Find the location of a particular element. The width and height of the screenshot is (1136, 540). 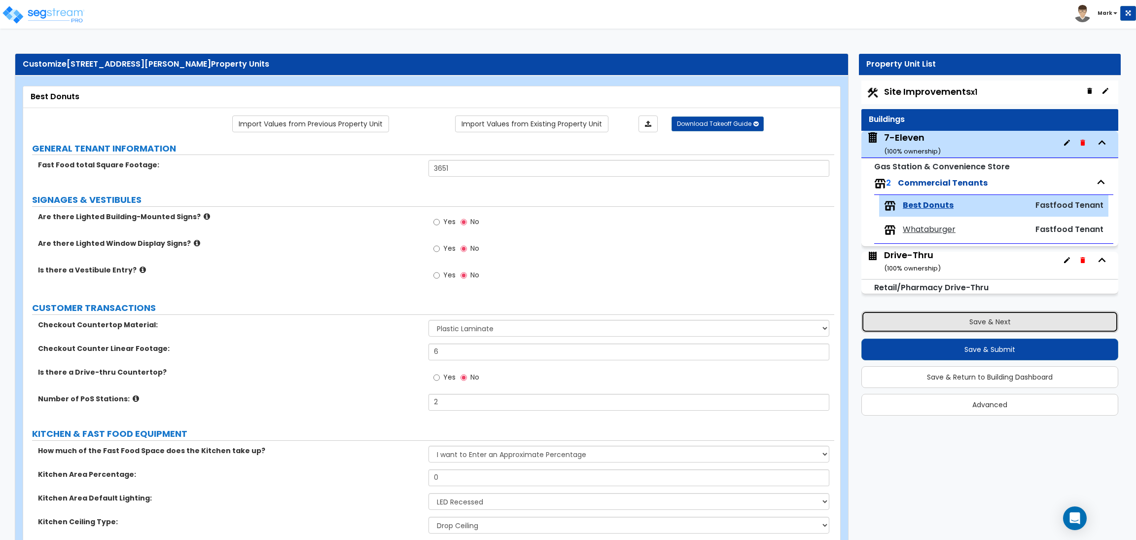

button: Download Takeoff Guide is located at coordinates (718, 124).